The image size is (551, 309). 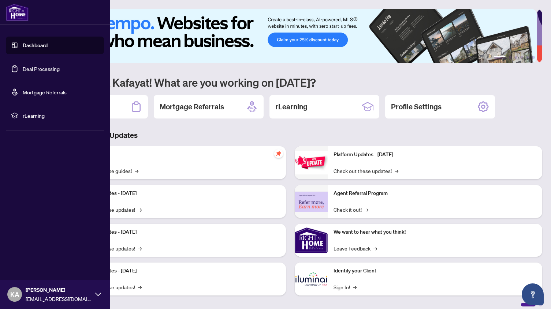 I want to click on span: pushpin, so click(x=279, y=154).